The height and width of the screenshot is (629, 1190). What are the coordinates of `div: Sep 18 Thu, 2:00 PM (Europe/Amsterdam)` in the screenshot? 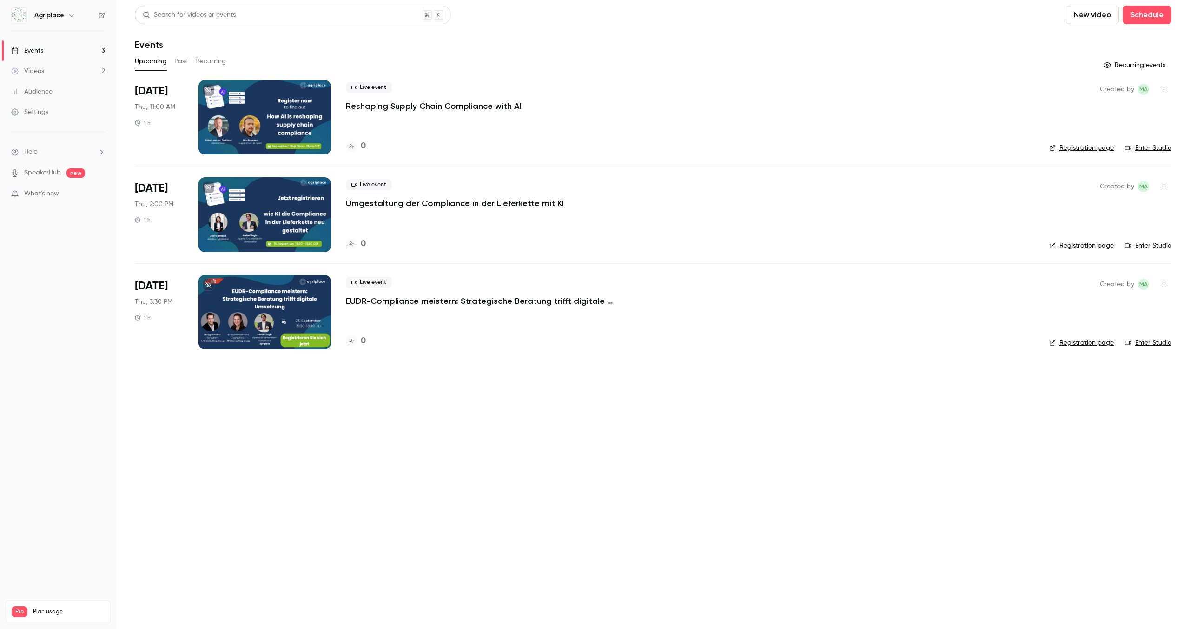 It's located at (159, 214).